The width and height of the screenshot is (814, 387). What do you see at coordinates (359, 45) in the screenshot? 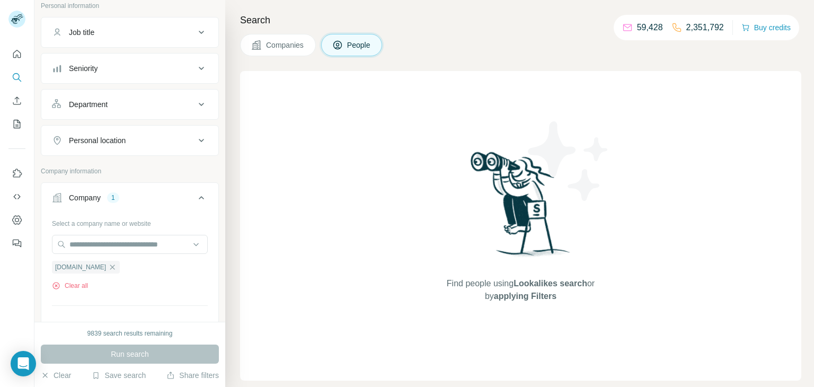
I see `span: People` at bounding box center [359, 45].